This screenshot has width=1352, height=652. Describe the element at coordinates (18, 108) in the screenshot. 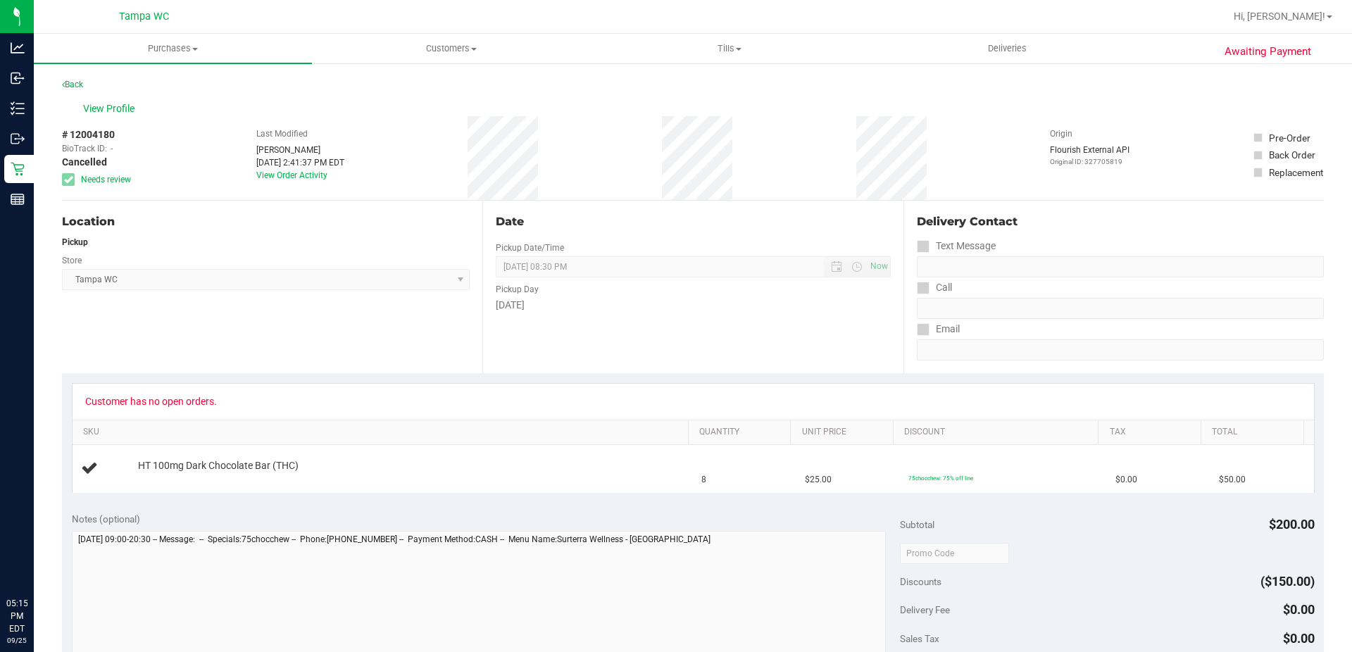

I see `inline-svg: Inventory` at that location.